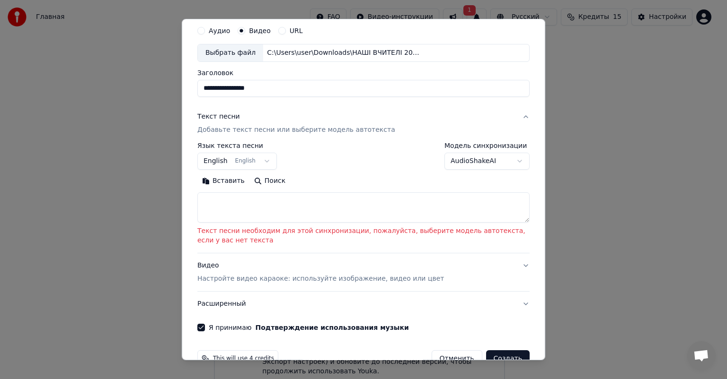 The height and width of the screenshot is (379, 727). What do you see at coordinates (508, 359) in the screenshot?
I see `button: Создать` at bounding box center [508, 359].